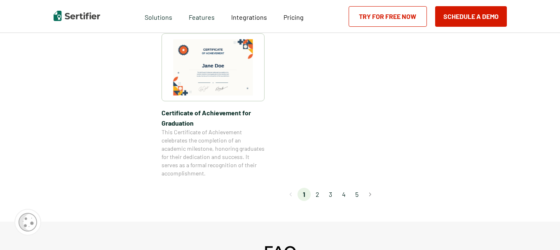 This screenshot has height=250, width=560. Describe the element at coordinates (317, 195) in the screenshot. I see `li: page 2` at that location.